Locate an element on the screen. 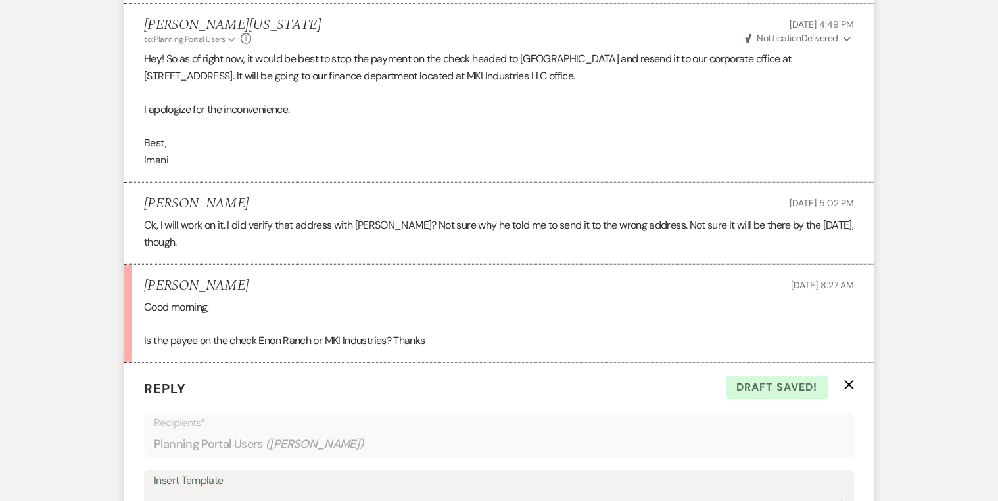 The image size is (998, 501). p: Is the payee on the check Enon Ranch or MKI Industries? Thanks is located at coordinates (499, 341).